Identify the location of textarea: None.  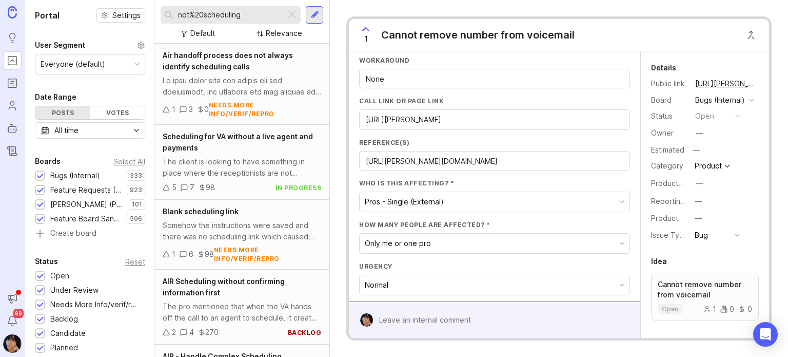
(495, 79).